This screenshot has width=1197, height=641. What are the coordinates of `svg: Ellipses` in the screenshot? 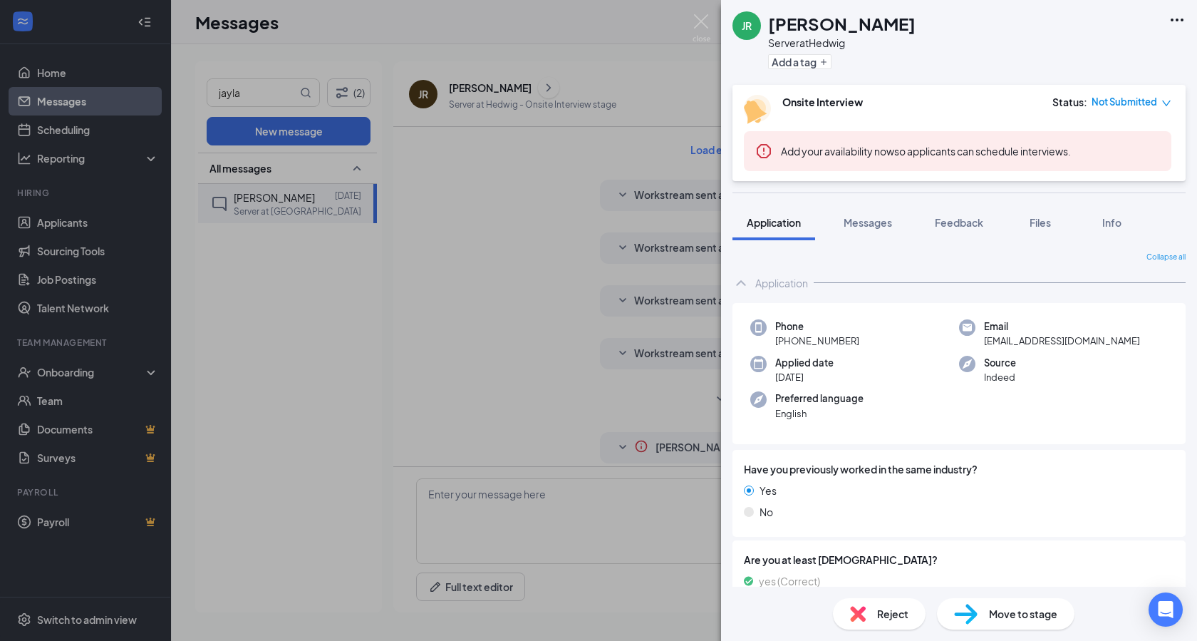 It's located at (1177, 20).